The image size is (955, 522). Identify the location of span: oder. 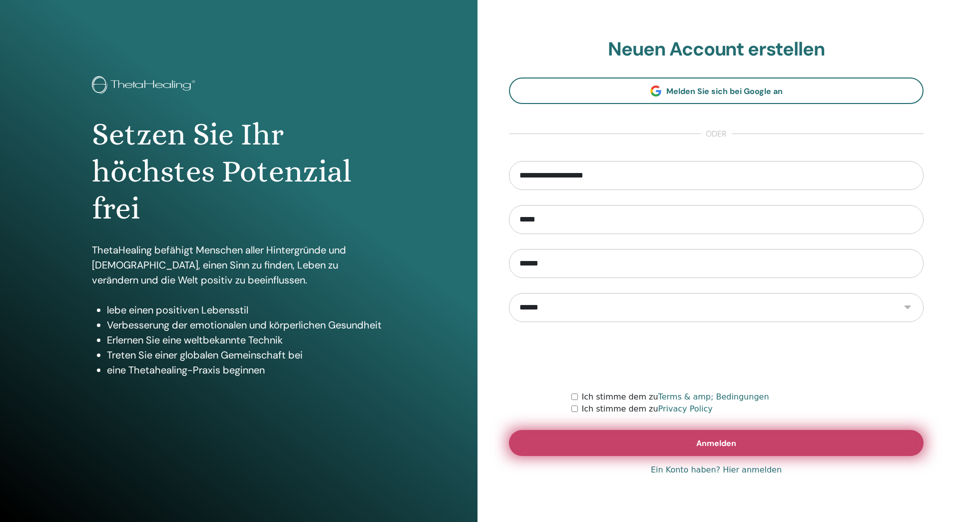
(716, 134).